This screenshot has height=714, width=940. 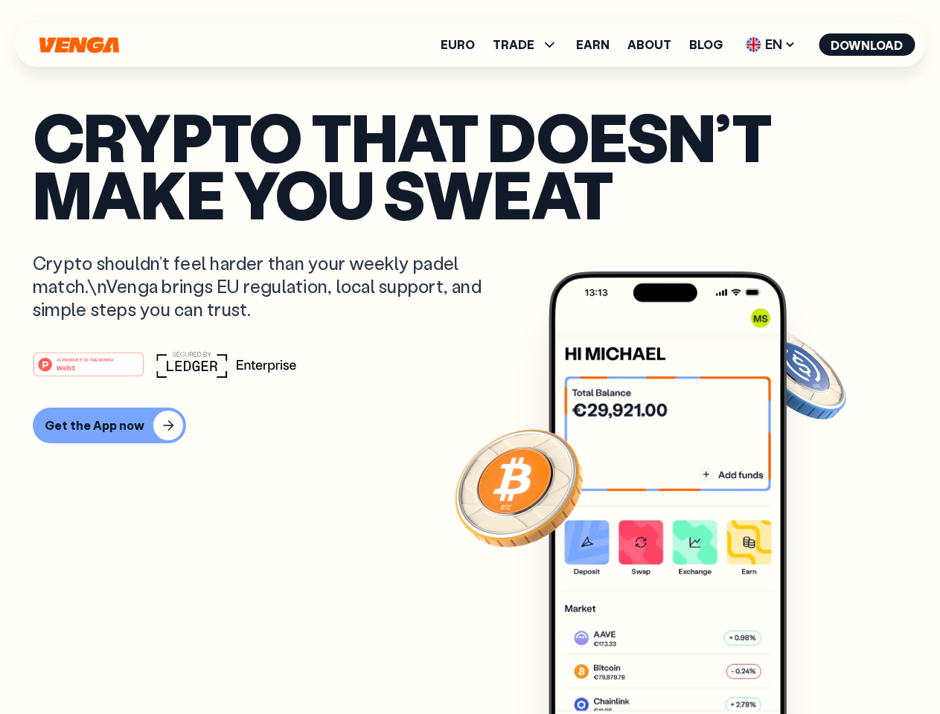 I want to click on button: Get the App now, so click(x=109, y=426).